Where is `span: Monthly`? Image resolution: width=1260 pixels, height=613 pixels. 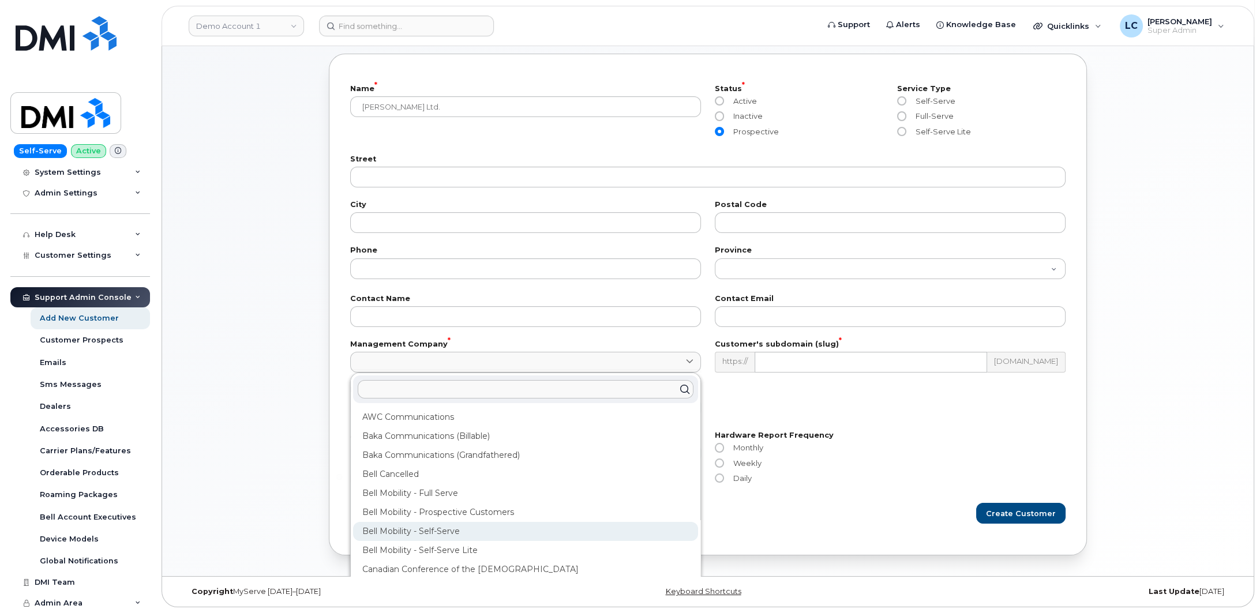
span: Monthly is located at coordinates (746, 448).